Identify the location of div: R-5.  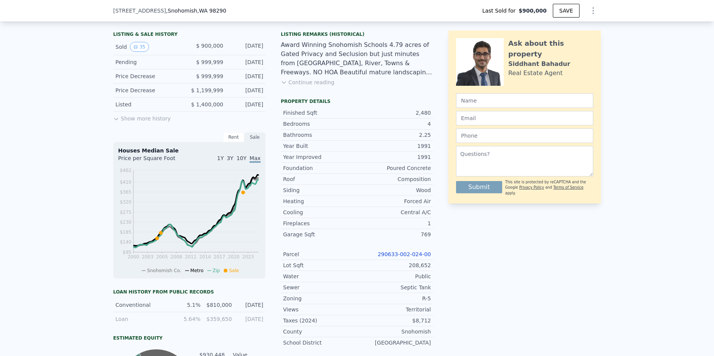
(394, 298).